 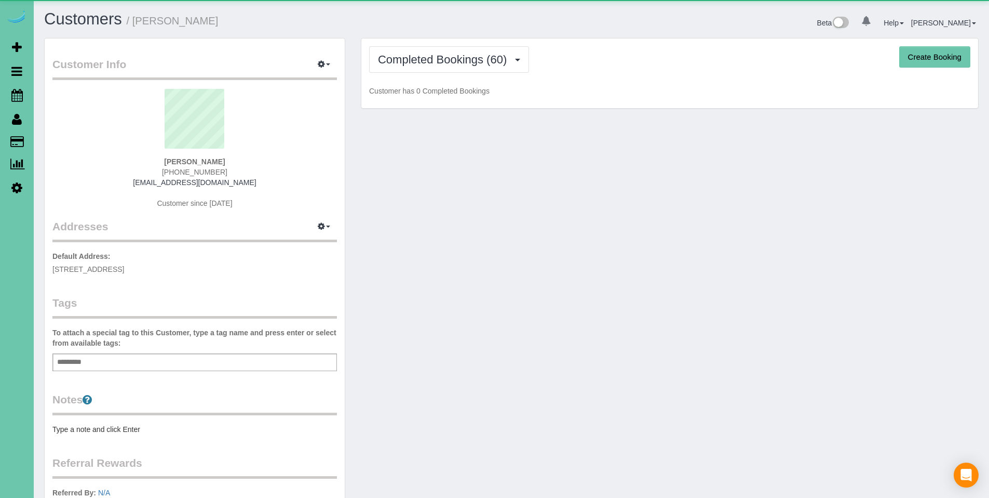 I want to click on img: Automaid Logo, so click(x=17, y=18).